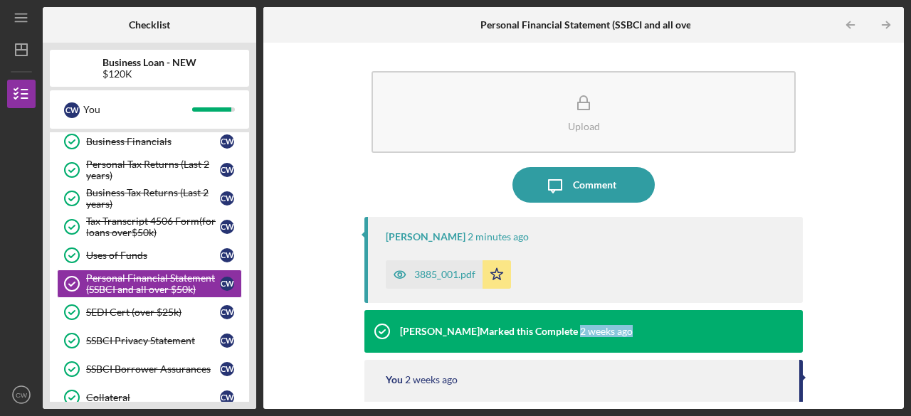  What do you see at coordinates (606, 332) in the screenshot?
I see `time: 2025-09-05 17:20` at bounding box center [606, 332].